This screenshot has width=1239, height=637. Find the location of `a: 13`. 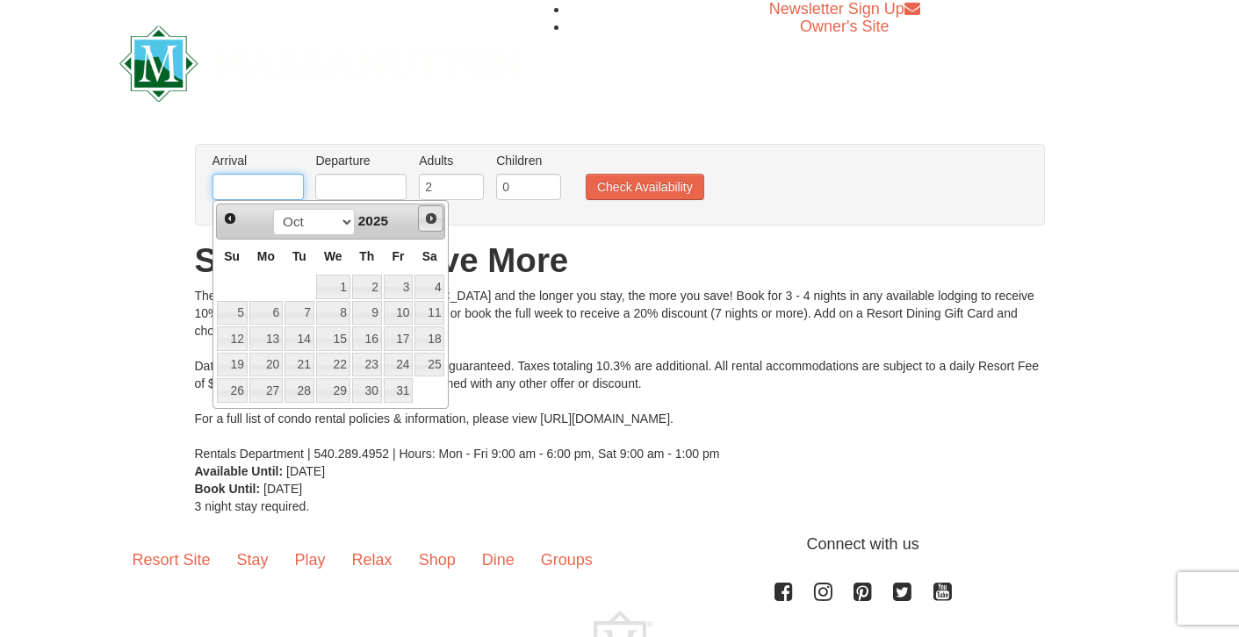

a: 13 is located at coordinates (266, 339).